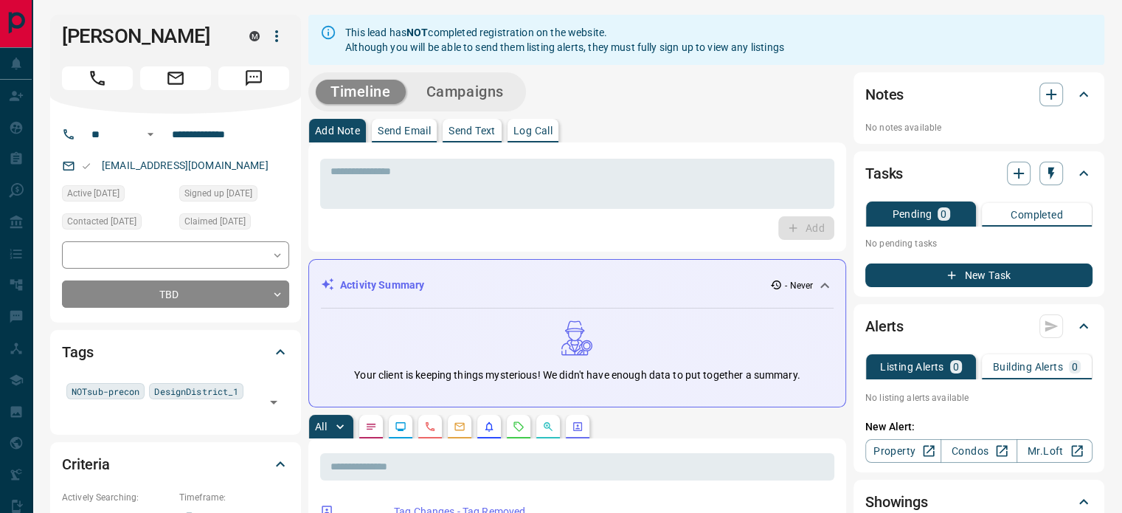  Describe the element at coordinates (361, 91) in the screenshot. I see `button: Timeline` at that location.